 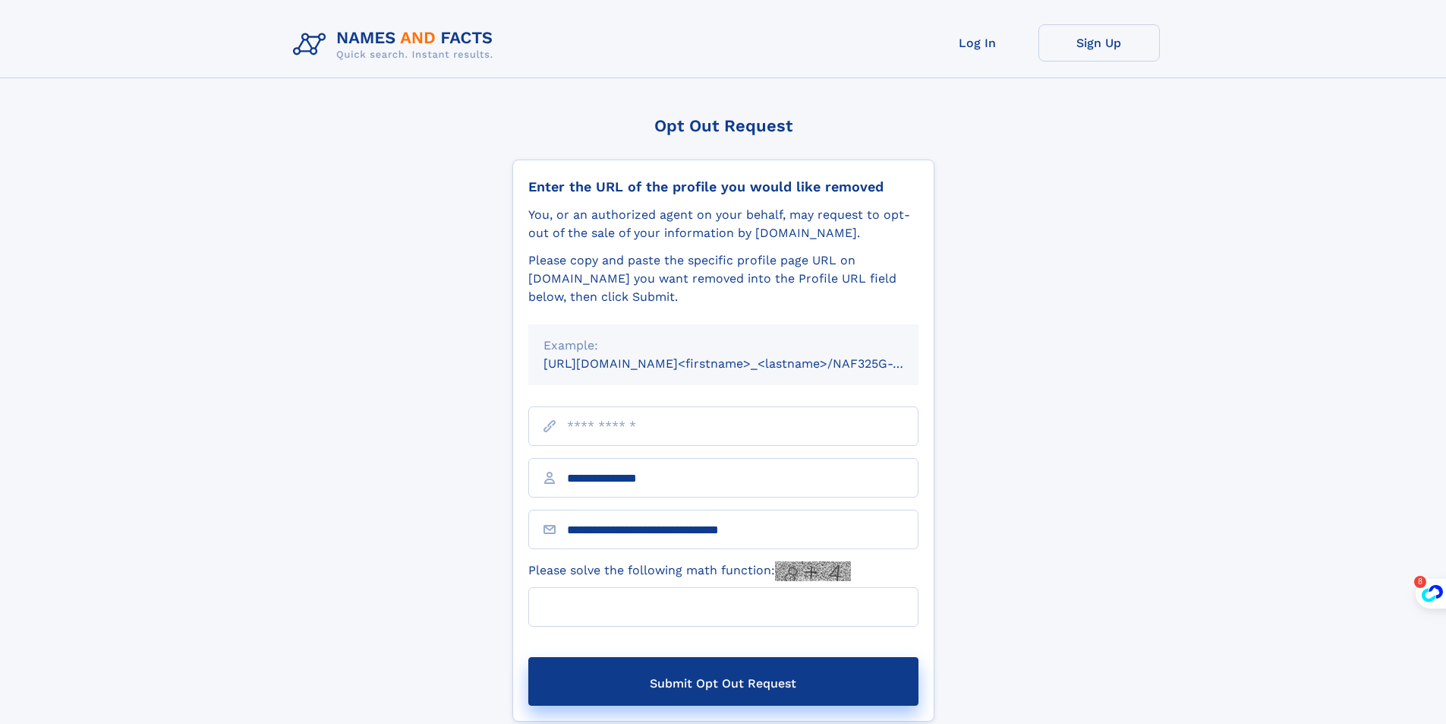 What do you see at coordinates (1099, 43) in the screenshot?
I see `a: Sign Up` at bounding box center [1099, 43].